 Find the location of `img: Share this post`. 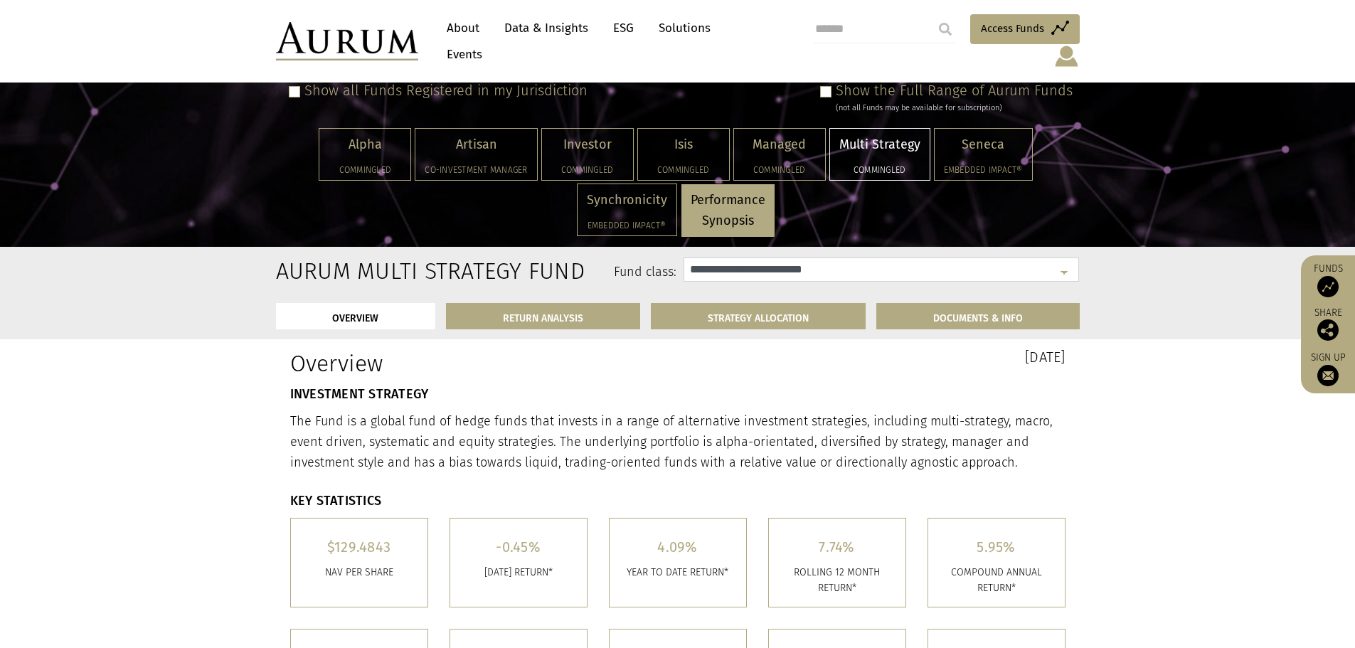

img: Share this post is located at coordinates (1328, 330).